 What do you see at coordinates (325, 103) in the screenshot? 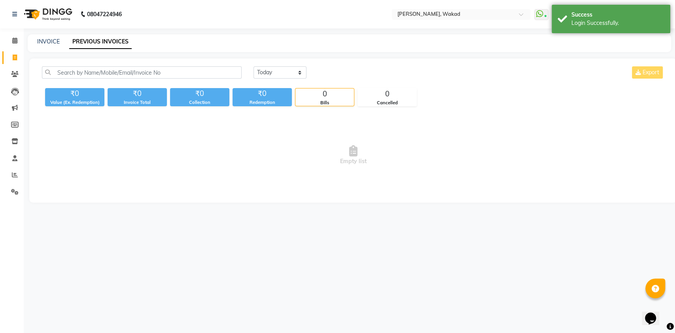
I see `div: Bills` at bounding box center [325, 103].